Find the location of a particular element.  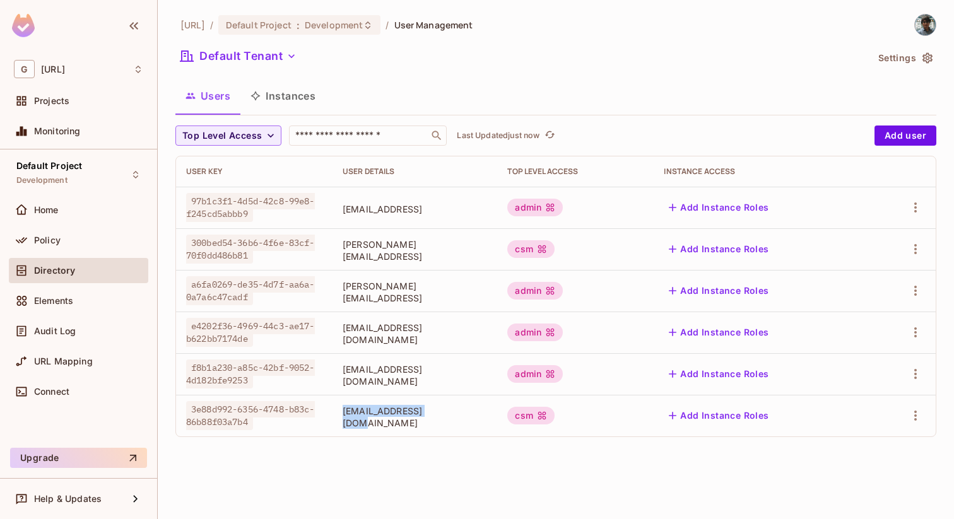

span: Projects is located at coordinates (52, 101).